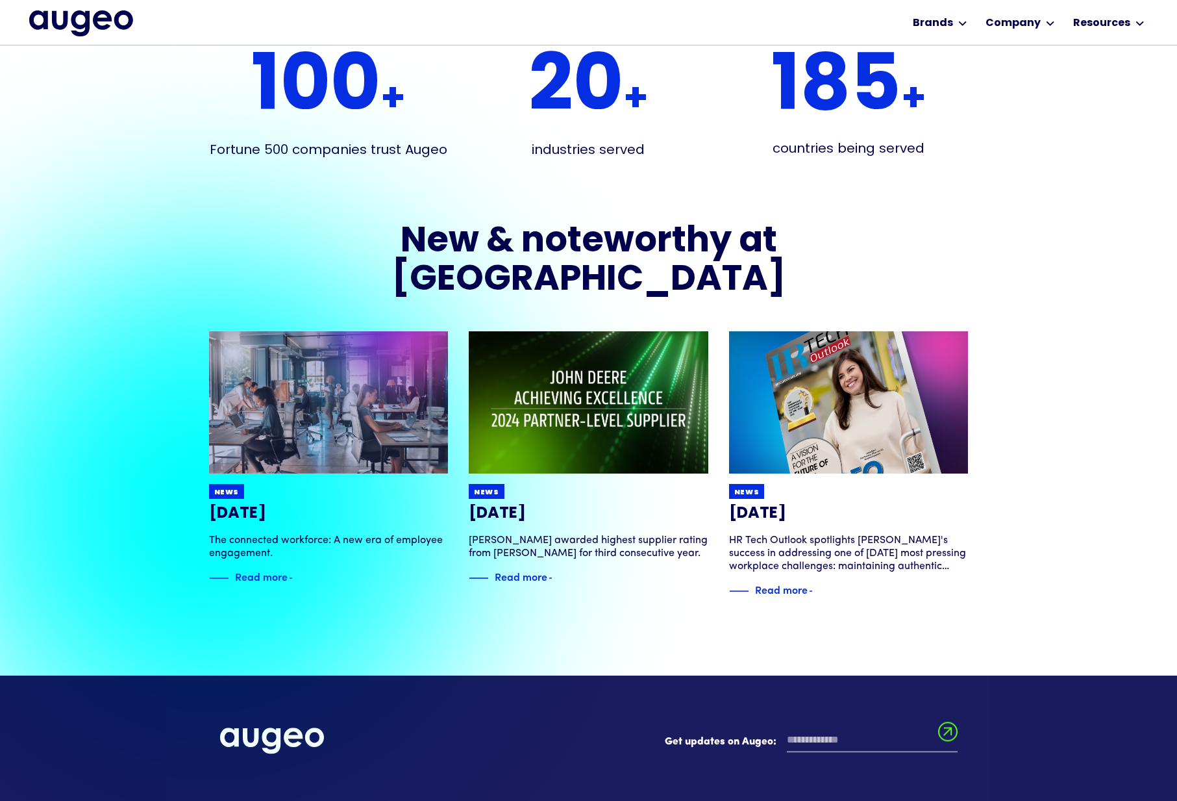 This screenshot has height=801, width=1177. I want to click on div: The connected workforce: A new era of employee engagement., so click(329, 547).